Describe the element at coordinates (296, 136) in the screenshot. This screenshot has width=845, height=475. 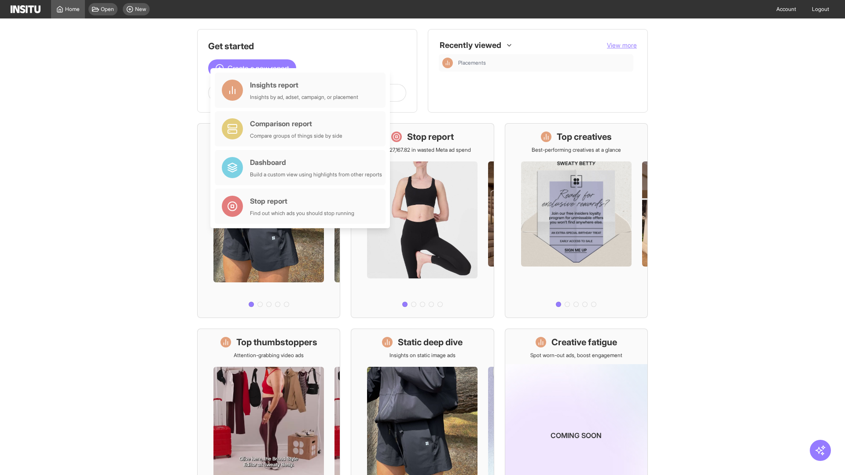
I see `div: Compare groups of things side by side` at that location.